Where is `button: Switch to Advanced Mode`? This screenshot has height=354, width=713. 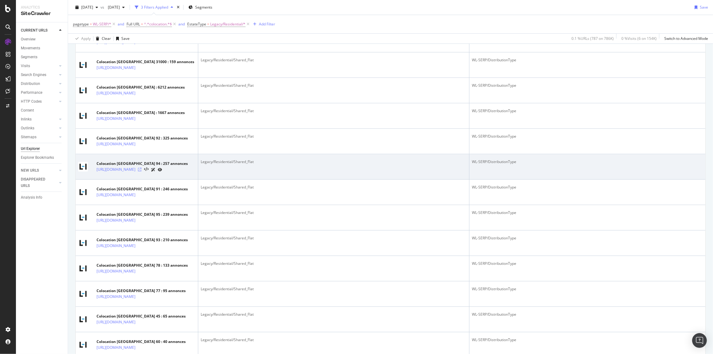
button: Switch to Advanced Mode is located at coordinates (685, 39).